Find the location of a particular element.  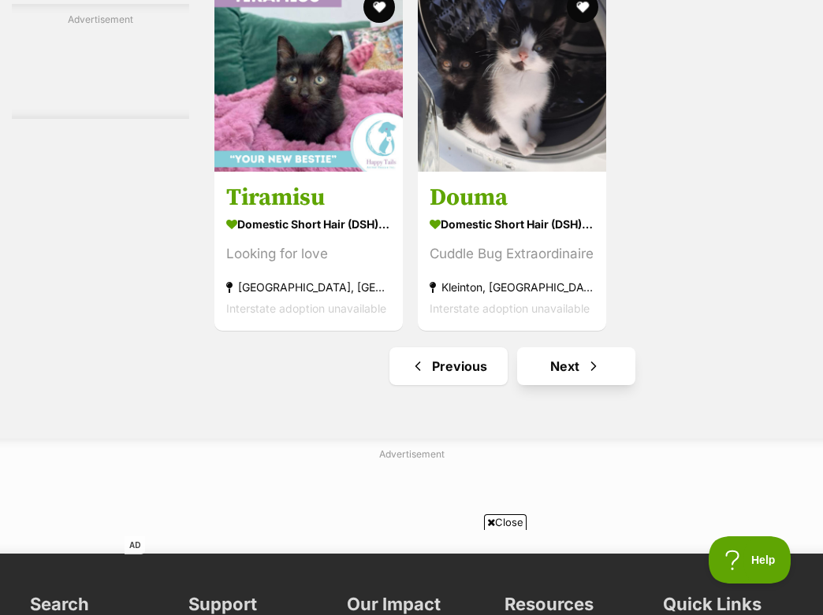

a: Previous page is located at coordinates (448, 366).